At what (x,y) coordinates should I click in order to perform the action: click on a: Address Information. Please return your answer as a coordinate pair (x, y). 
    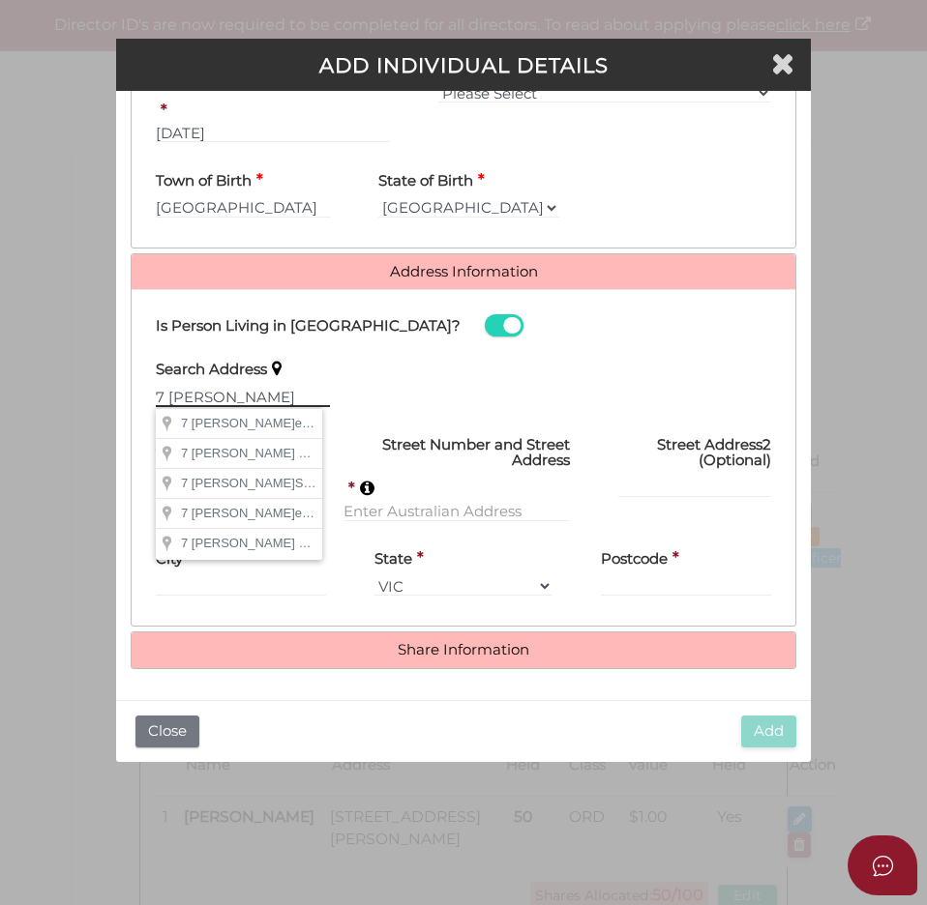
    Looking at the image, I should click on (463, 272).